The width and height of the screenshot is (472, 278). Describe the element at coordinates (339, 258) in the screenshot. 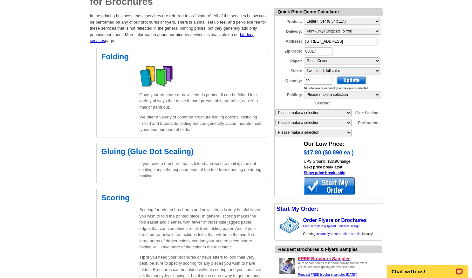

I see `h3: FREE Brochure Samples` at that location.